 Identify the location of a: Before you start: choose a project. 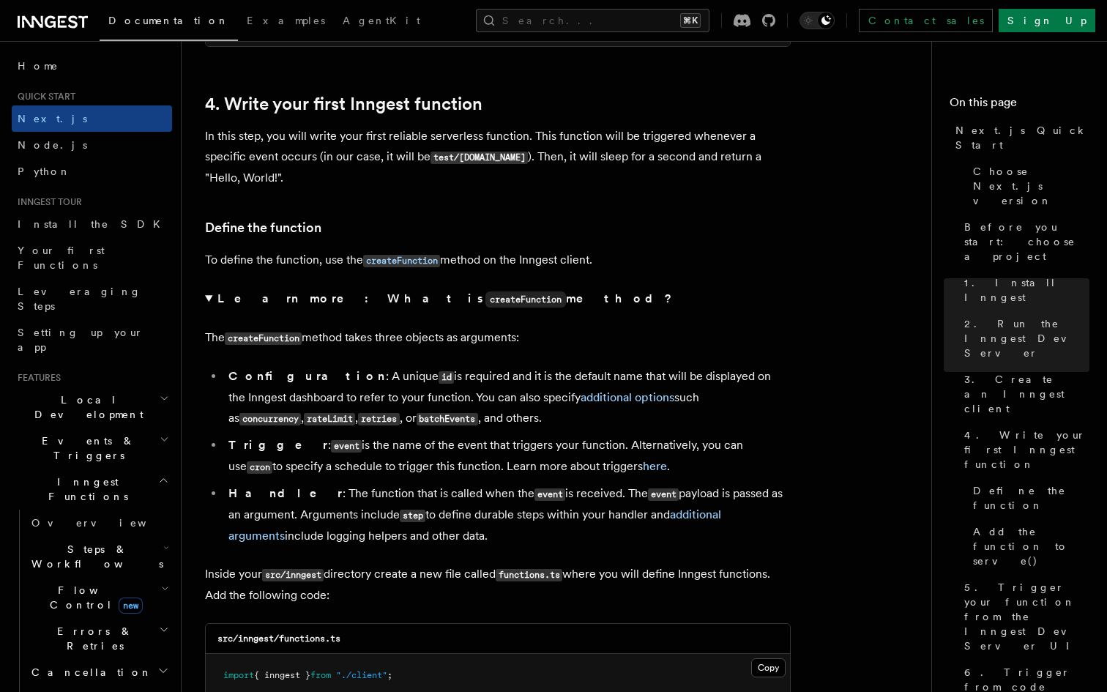
(1023, 242).